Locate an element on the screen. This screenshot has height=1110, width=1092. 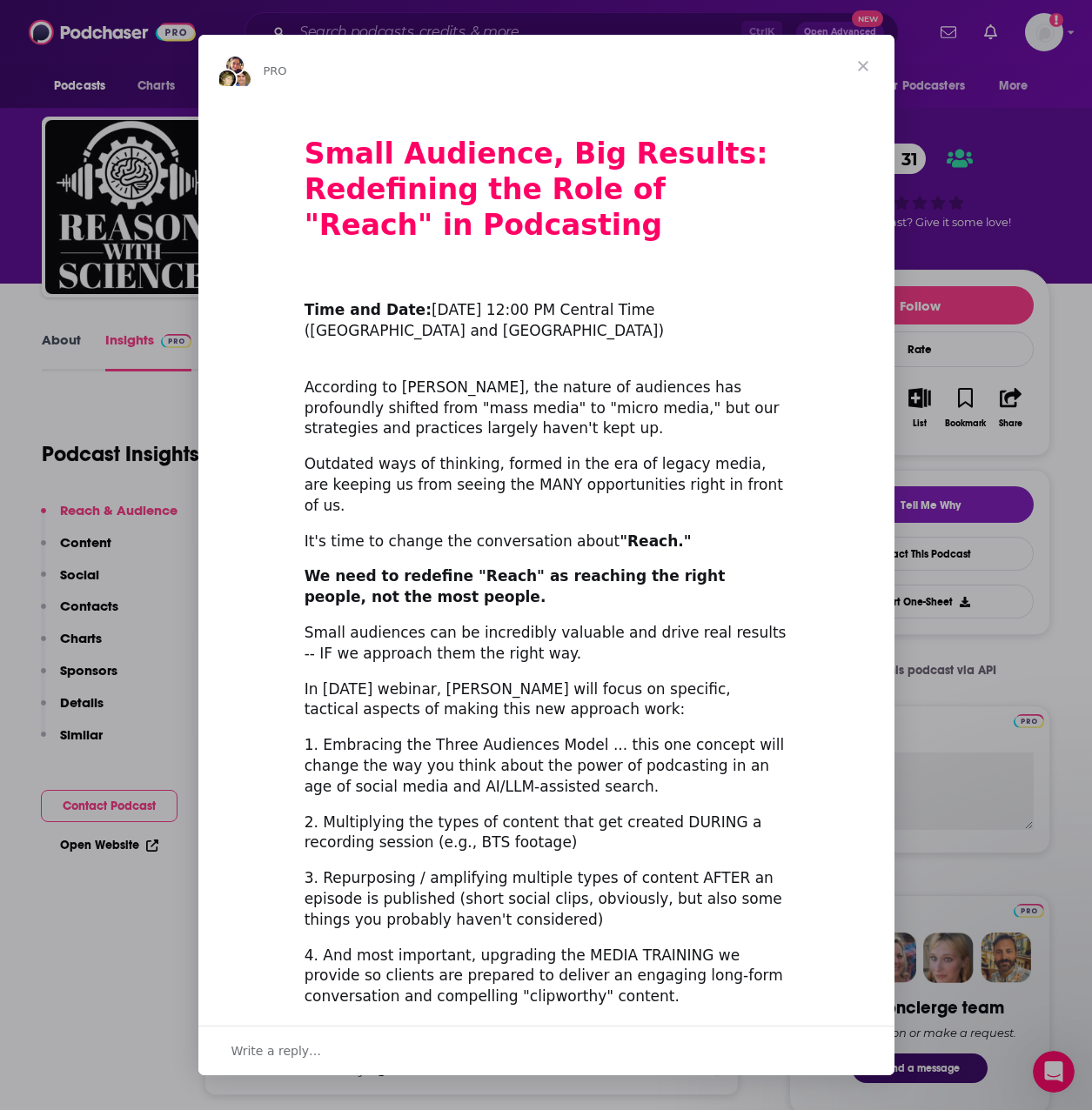
b: We need to redefine "Reach" as reaching the right people, not the most people. is located at coordinates (515, 586).